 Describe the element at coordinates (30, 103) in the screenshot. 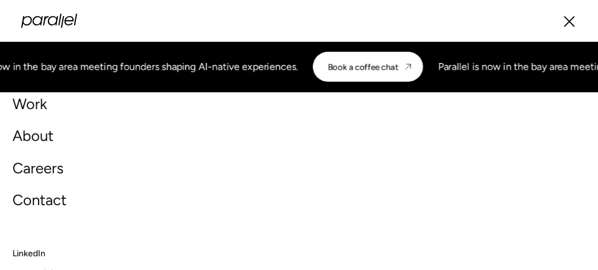

I see `a: Work` at that location.